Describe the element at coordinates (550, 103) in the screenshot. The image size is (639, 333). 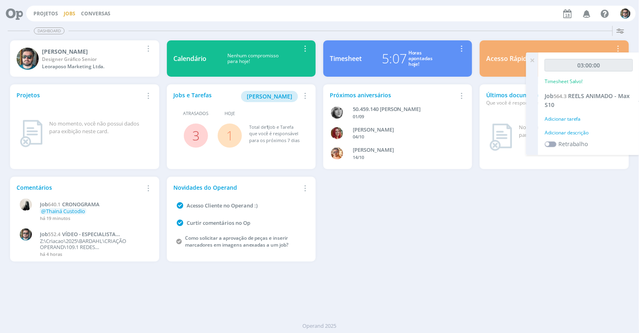
I see `div: Que você é responsável` at that location.